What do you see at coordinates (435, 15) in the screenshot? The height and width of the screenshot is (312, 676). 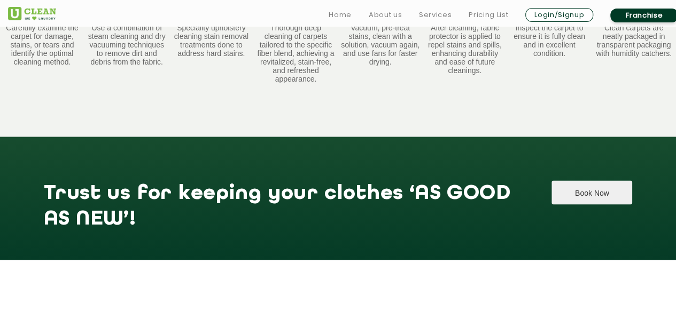 I see `a: Services` at bounding box center [435, 15].